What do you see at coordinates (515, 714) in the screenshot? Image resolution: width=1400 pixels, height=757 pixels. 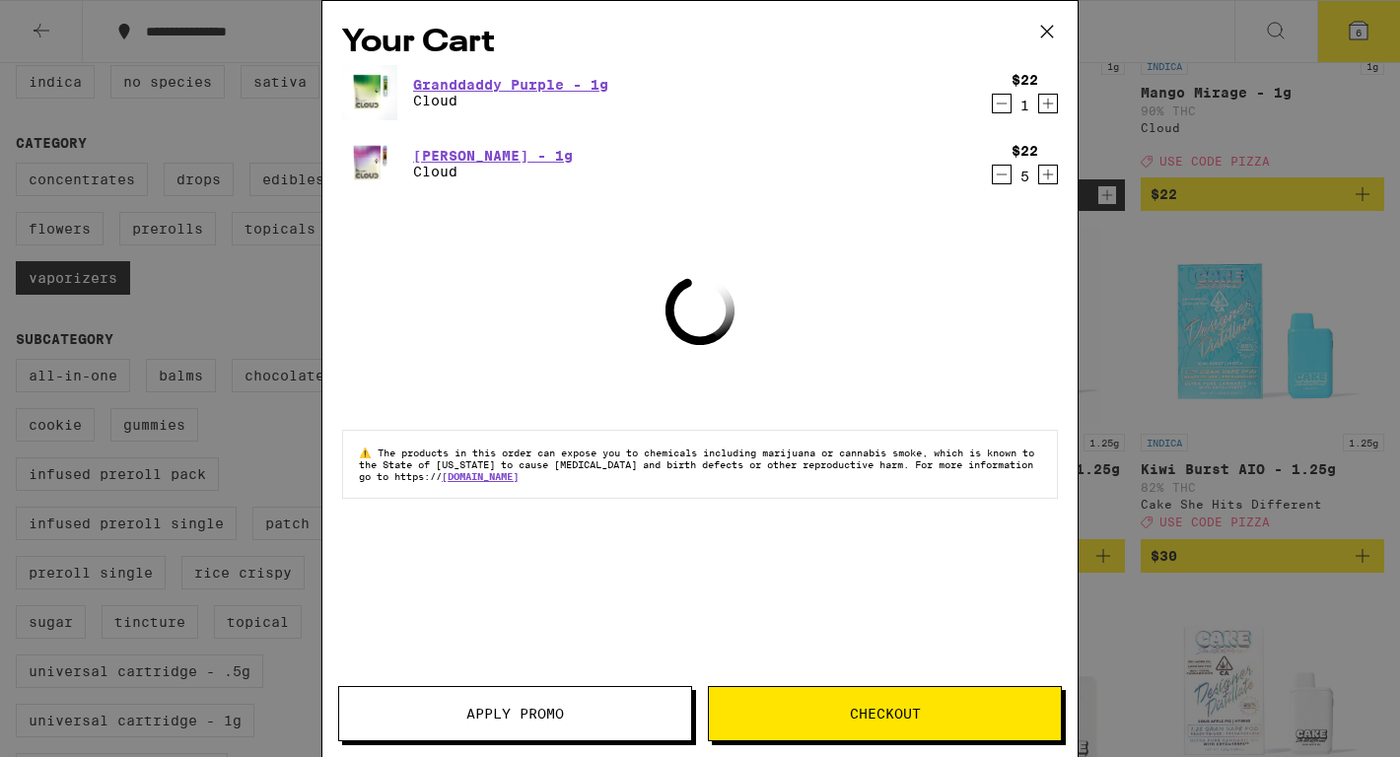 I see `button: Apply Promo` at bounding box center [515, 714].